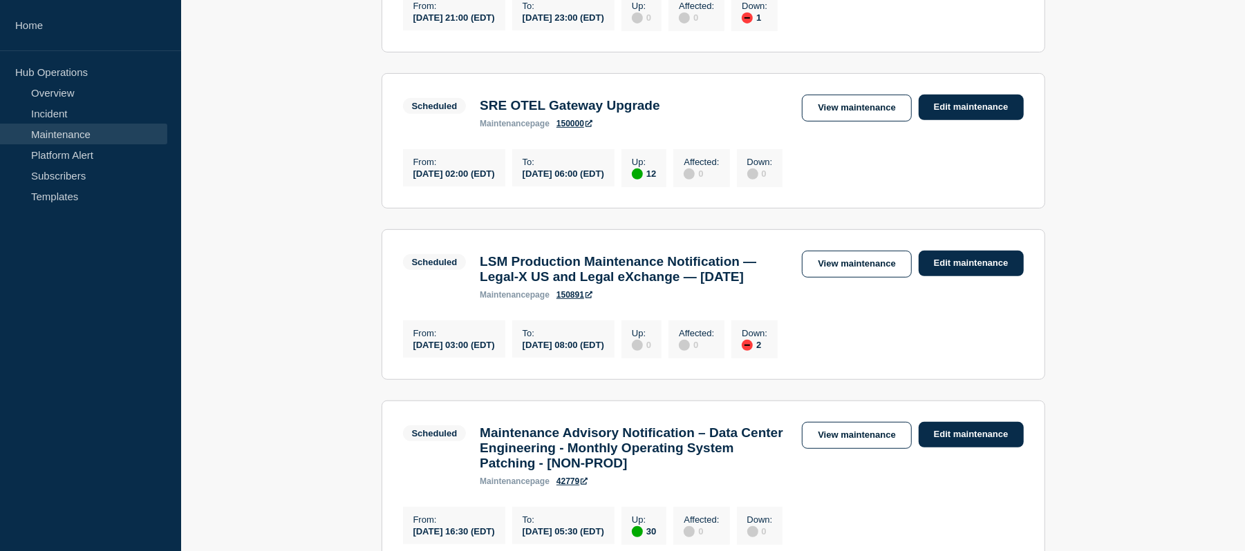 Image resolution: width=1245 pixels, height=551 pixels. I want to click on div: 12, so click(643, 173).